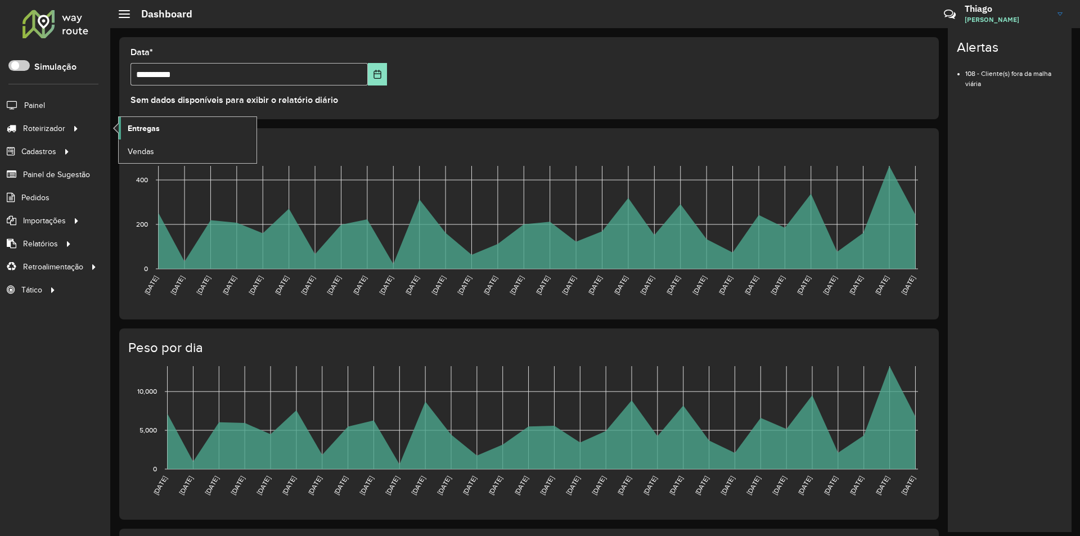 Image resolution: width=1080 pixels, height=536 pixels. Describe the element at coordinates (147, 391) in the screenshot. I see `text: 10,000` at that location.